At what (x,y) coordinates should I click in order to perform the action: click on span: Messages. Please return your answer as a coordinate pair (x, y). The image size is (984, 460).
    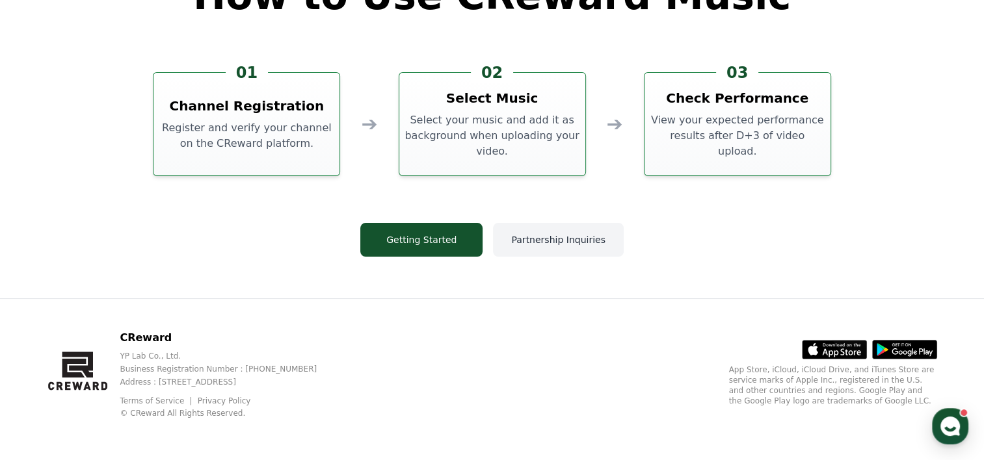
    Looking at the image, I should click on (127, 378).